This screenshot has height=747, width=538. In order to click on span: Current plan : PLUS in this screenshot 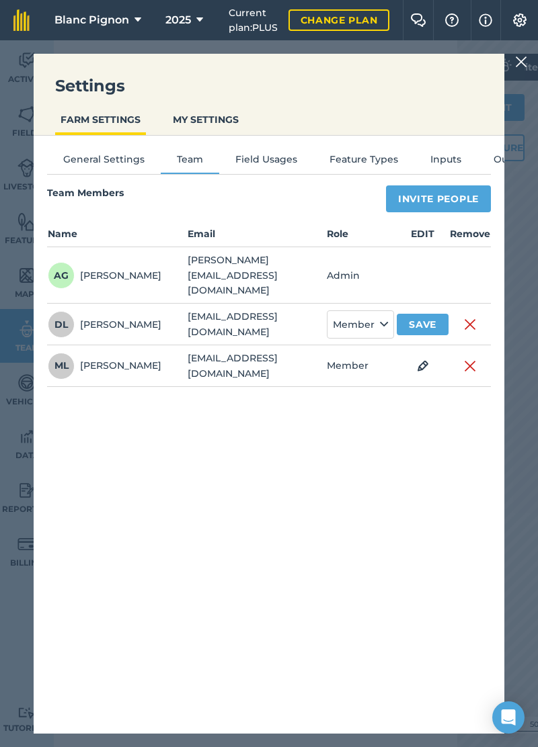, I will do `click(253, 20)`.